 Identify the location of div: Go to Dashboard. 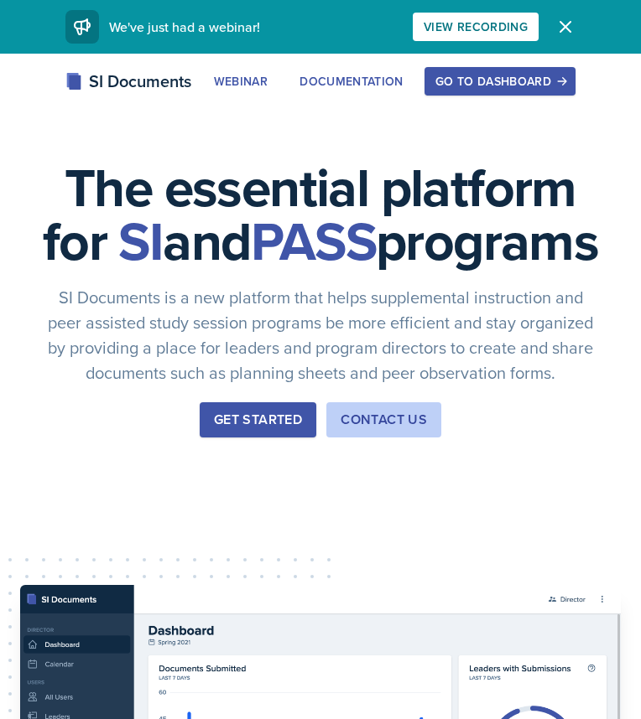
(500, 81).